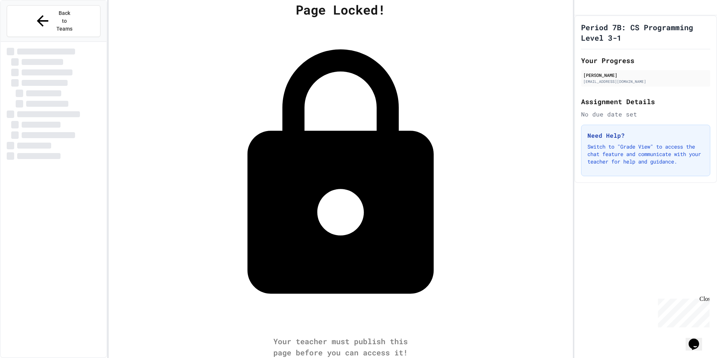 The height and width of the screenshot is (358, 717). Describe the element at coordinates (646, 136) in the screenshot. I see `h3: Need Help?` at that location.